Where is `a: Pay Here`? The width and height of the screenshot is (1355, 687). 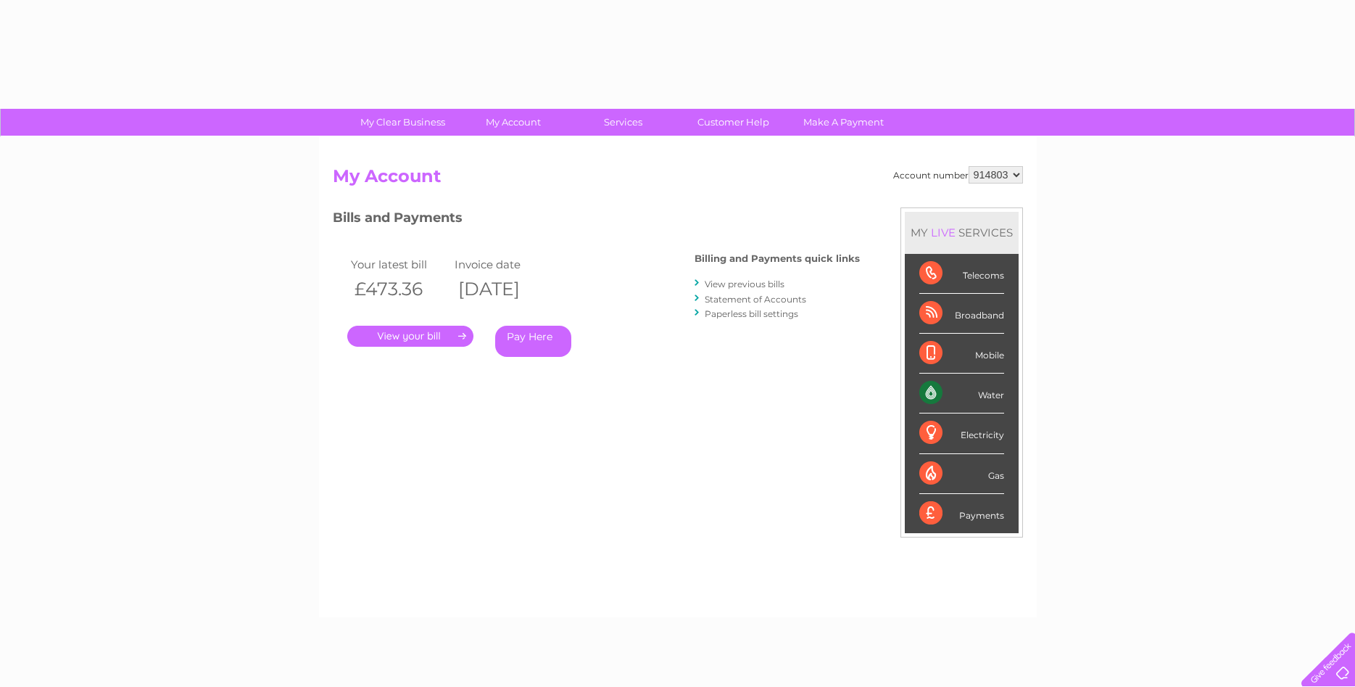
a: Pay Here is located at coordinates (533, 341).